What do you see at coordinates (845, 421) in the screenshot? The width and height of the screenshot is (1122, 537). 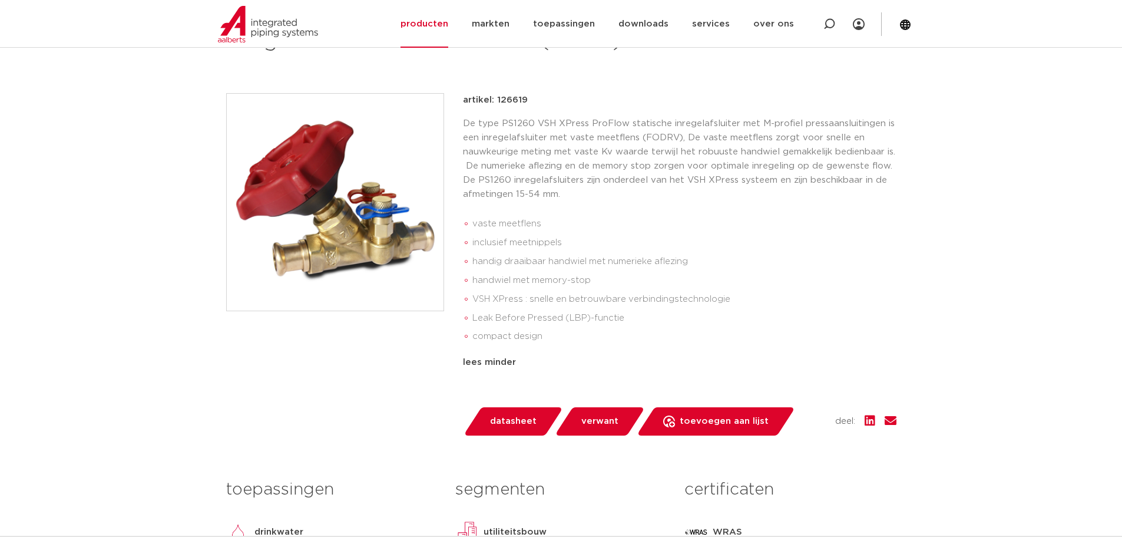 I see `span: deel:` at bounding box center [845, 421].